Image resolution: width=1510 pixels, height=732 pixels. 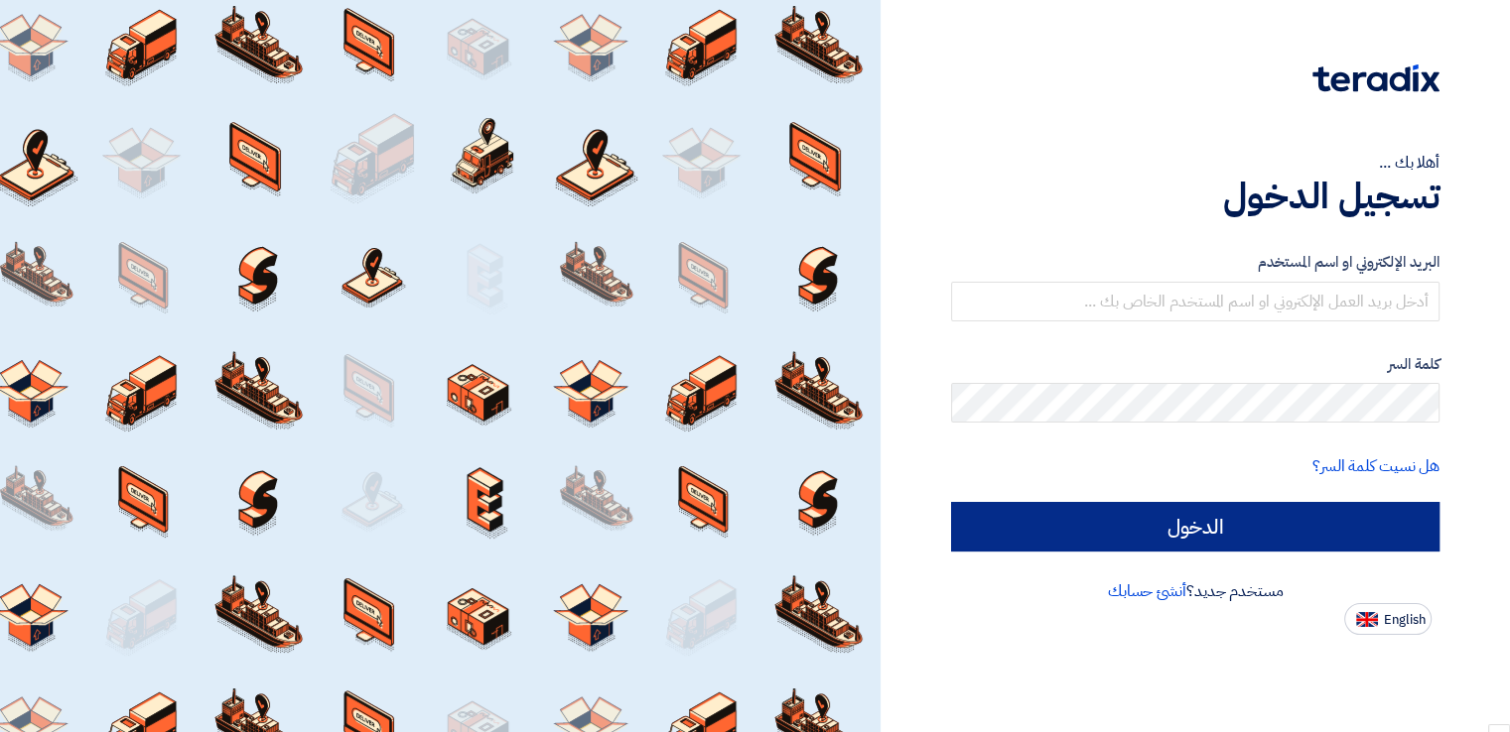 I want to click on a: أنشئ حسابك, so click(x=1146, y=592).